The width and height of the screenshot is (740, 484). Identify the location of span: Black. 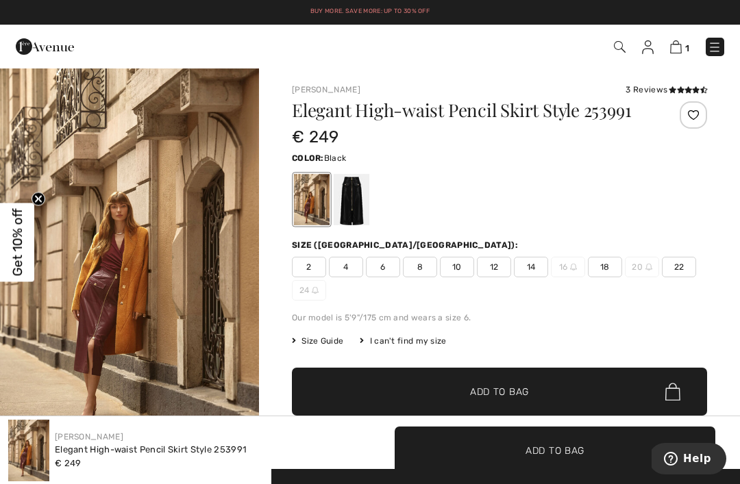
(335, 158).